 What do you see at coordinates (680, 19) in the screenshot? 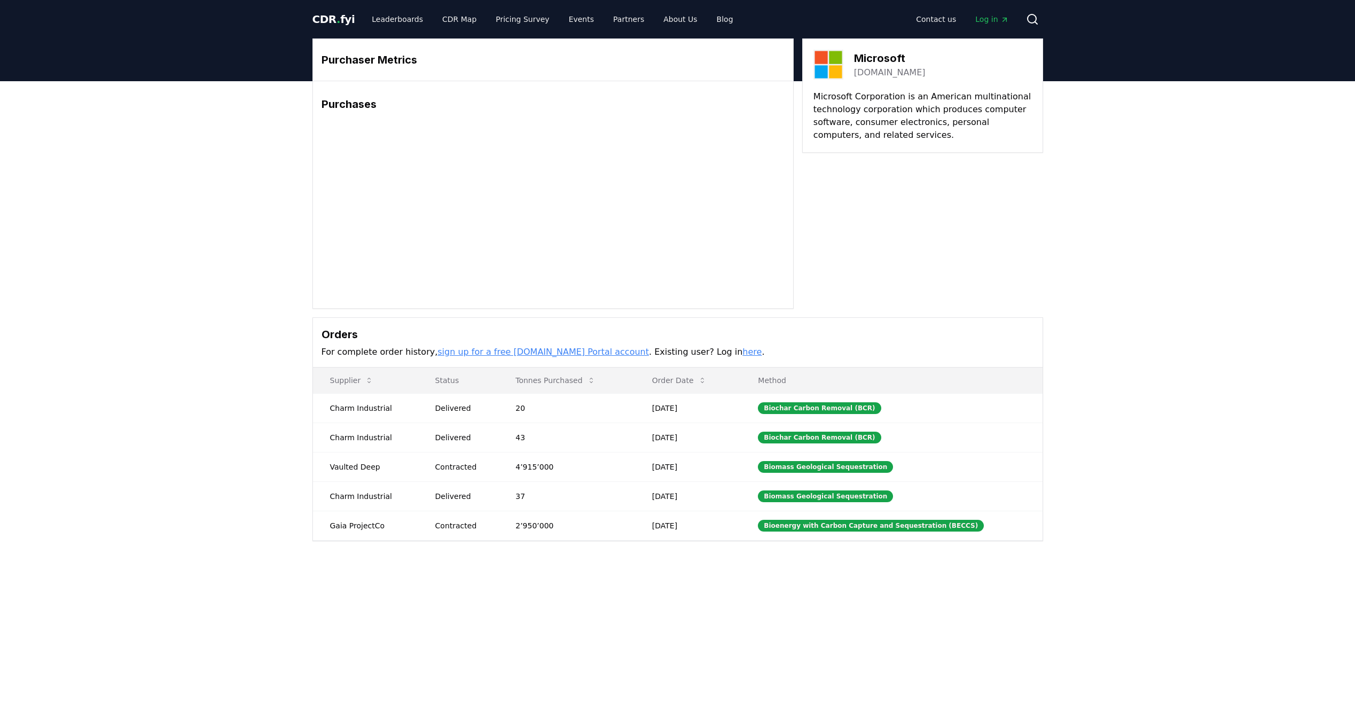
I see `a: About Us` at bounding box center [680, 19].